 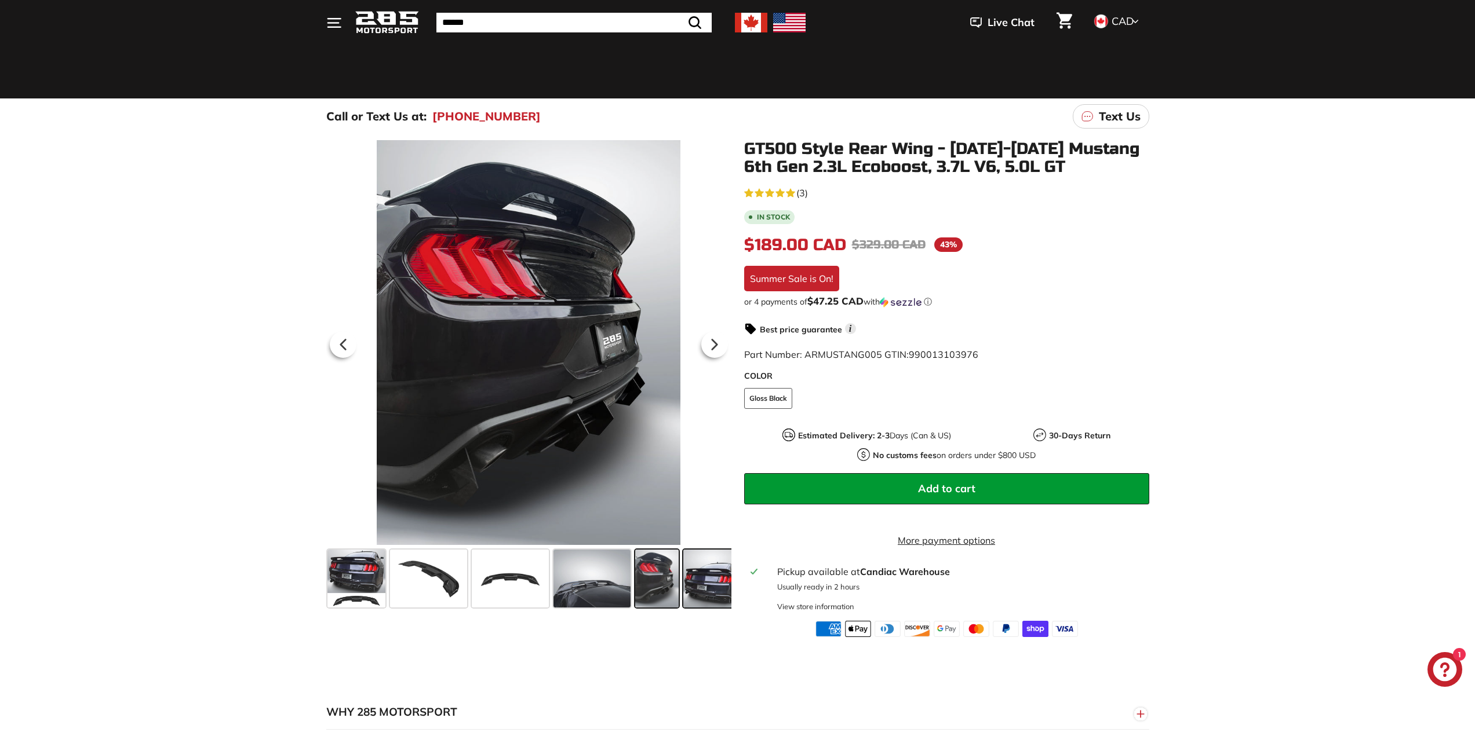 What do you see at coordinates (888, 245) in the screenshot?
I see `span: $329.00 CAD` at bounding box center [888, 245].